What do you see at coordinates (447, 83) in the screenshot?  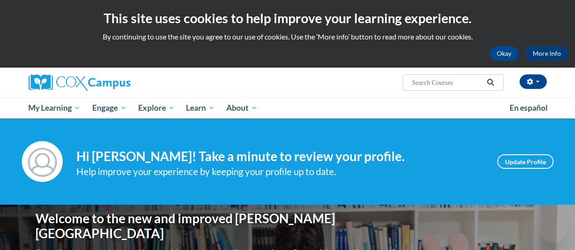 I see `input: Search Courses` at bounding box center [447, 83].